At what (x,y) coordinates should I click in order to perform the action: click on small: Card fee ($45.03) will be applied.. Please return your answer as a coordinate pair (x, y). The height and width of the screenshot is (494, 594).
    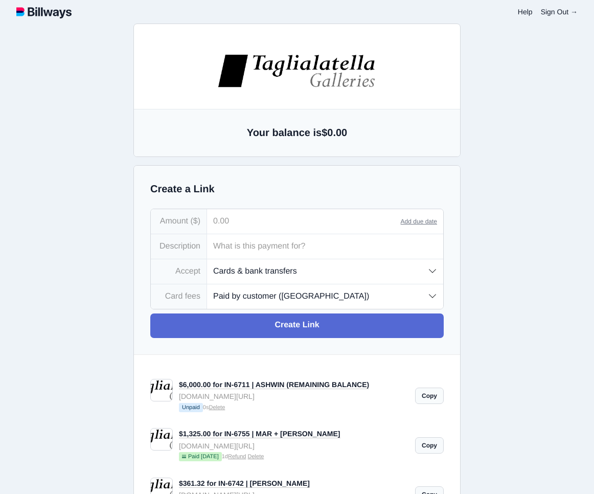
    Looking at the image, I should click on (292, 339).